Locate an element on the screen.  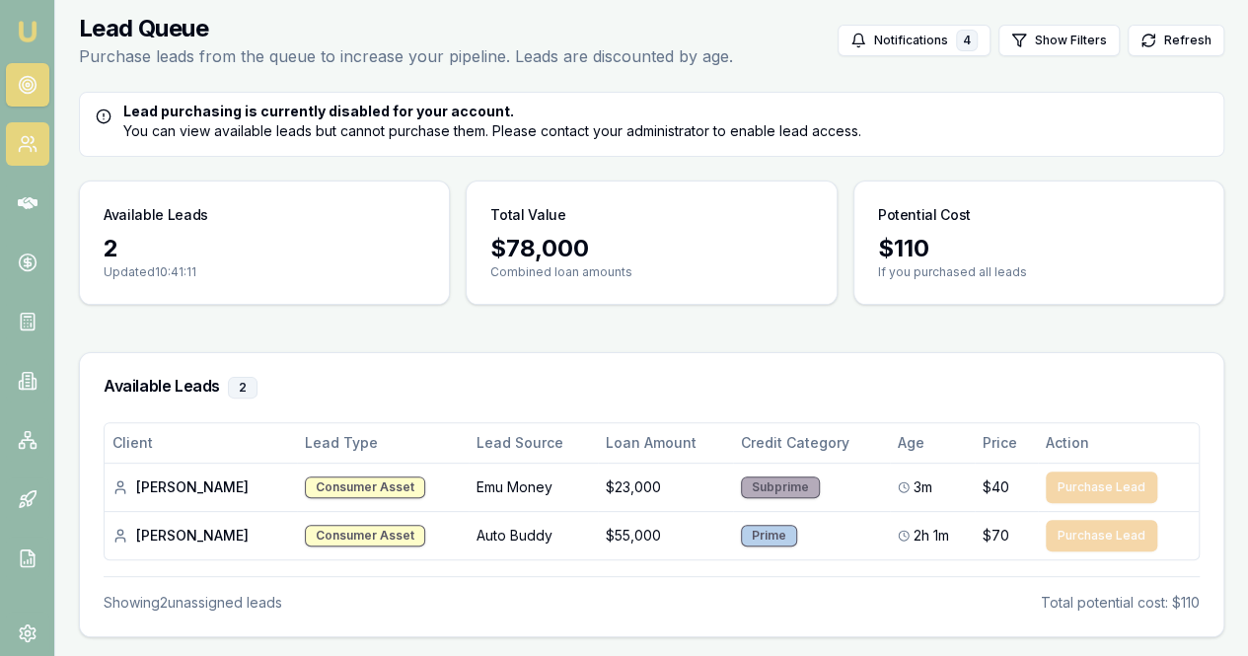
th: Lead Type is located at coordinates (383, 443).